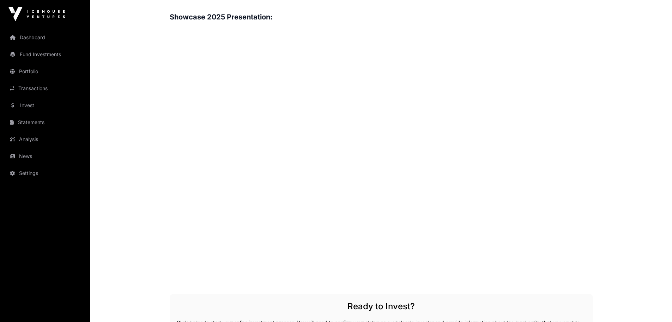 This screenshot has width=672, height=322. What do you see at coordinates (45, 122) in the screenshot?
I see `a: Statements` at bounding box center [45, 122].